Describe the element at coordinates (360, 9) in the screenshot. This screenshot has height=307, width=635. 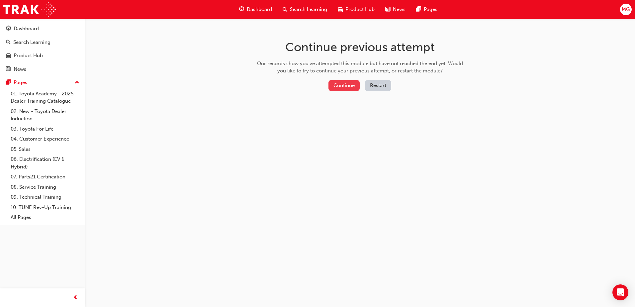
I see `span: Product Hub` at that location.